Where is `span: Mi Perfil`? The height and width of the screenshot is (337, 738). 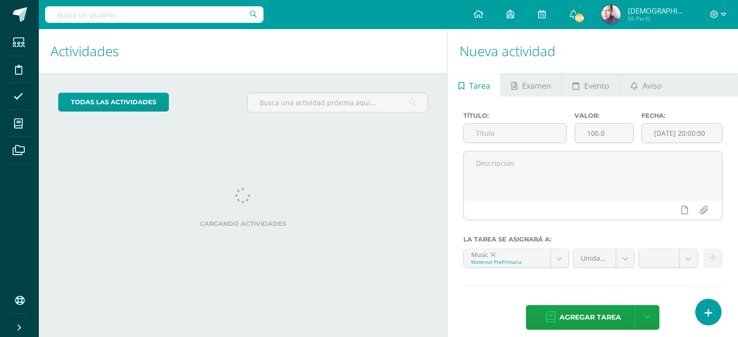 span: Mi Perfil is located at coordinates (657, 18).